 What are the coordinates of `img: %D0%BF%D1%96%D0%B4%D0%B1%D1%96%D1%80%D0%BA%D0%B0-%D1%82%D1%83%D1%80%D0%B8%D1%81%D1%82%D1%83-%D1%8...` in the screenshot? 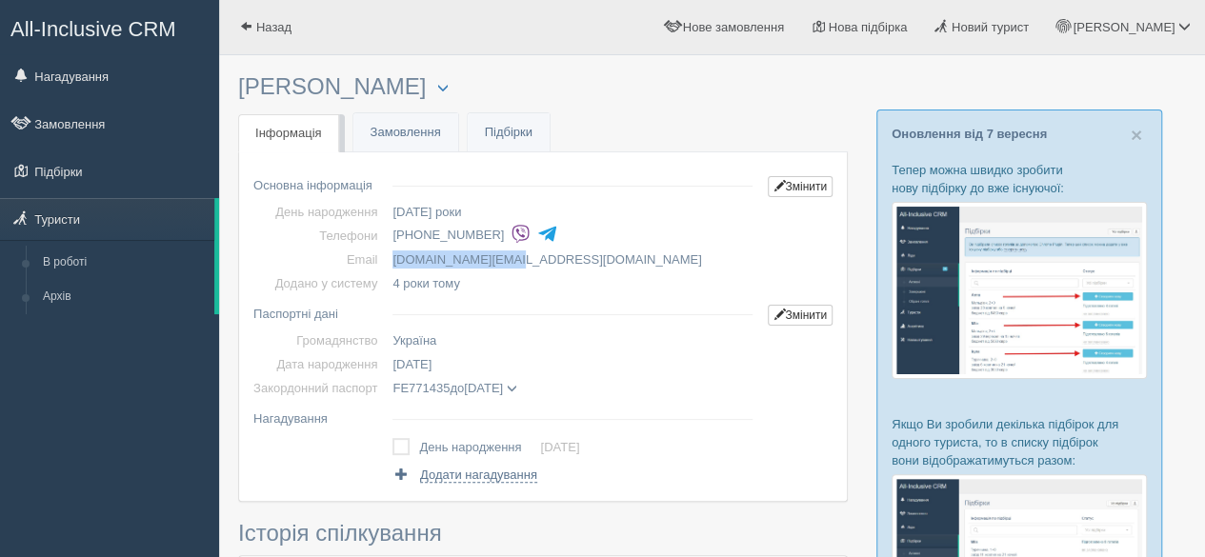 It's located at (1019, 290).